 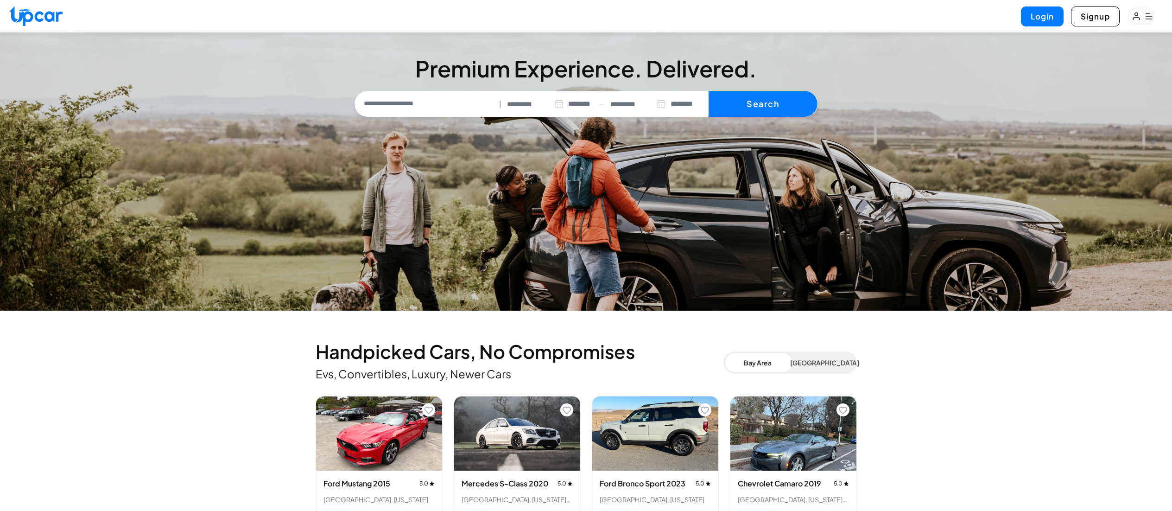 What do you see at coordinates (519, 351) in the screenshot?
I see `h2: Handpicked Cars, No Compromises` at bounding box center [519, 351].